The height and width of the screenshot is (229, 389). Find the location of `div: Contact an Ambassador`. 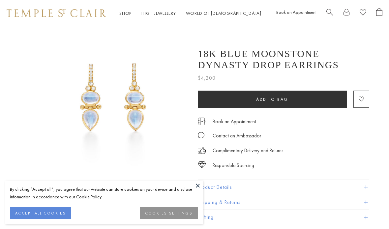

div: Contact an Ambassador is located at coordinates (237, 136).